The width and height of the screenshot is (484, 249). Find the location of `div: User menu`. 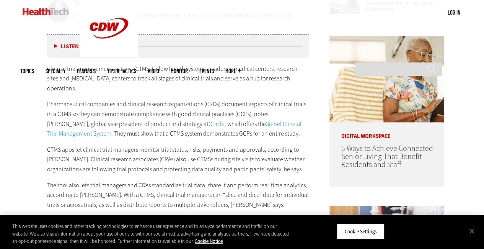

div: User menu is located at coordinates (454, 12).